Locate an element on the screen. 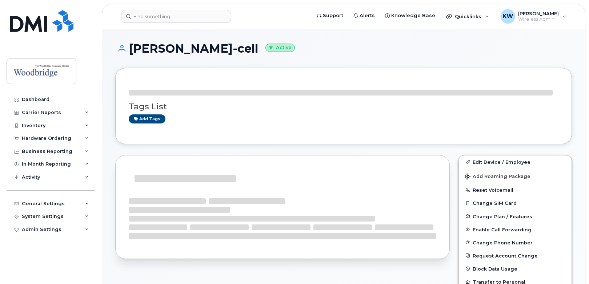  button: Add Roaming Package is located at coordinates (515, 176).